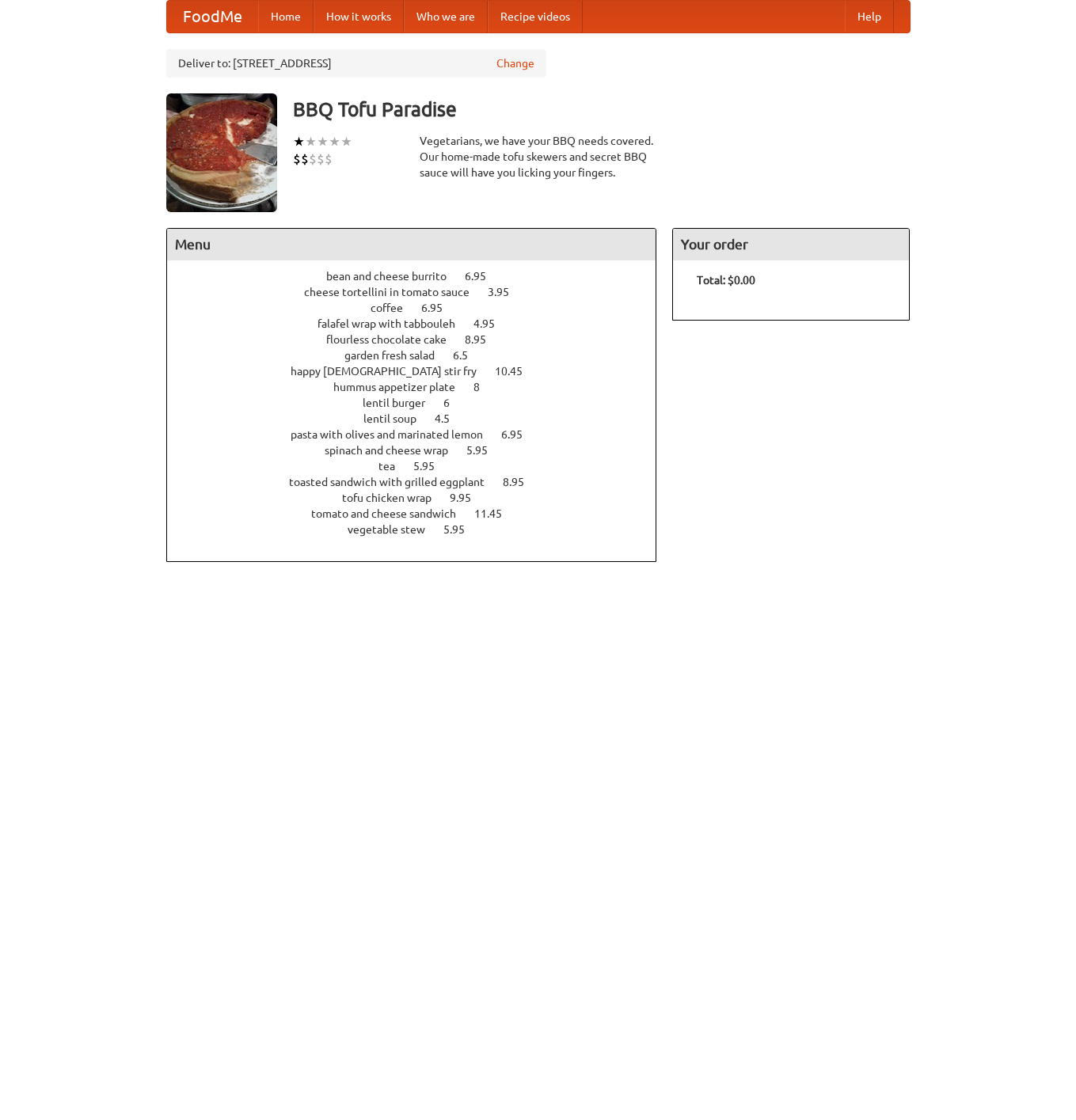  What do you see at coordinates (394, 530) in the screenshot?
I see `span: vegetable stew` at bounding box center [394, 530].